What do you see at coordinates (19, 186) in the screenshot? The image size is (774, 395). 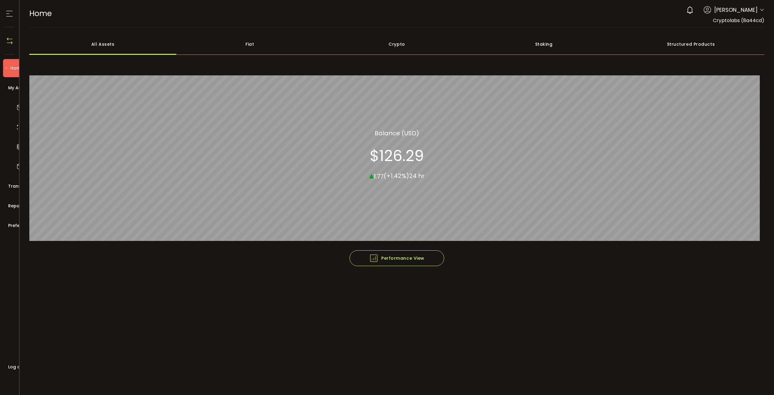 I see `span: Transfers` at bounding box center [19, 186].